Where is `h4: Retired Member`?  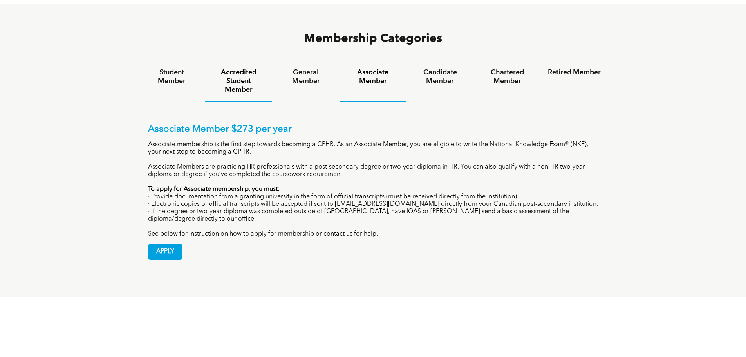
h4: Retired Member is located at coordinates (574, 72).